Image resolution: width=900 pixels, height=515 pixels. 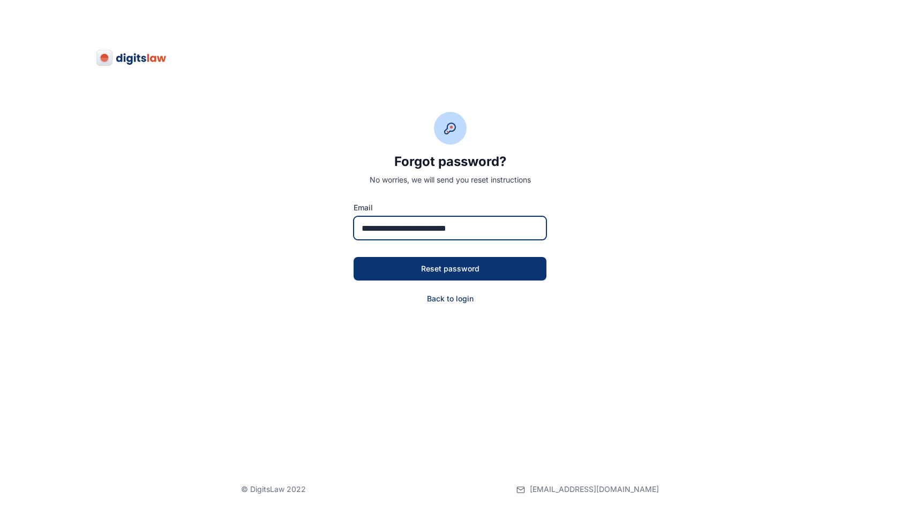 I want to click on img: /logo-full.svg, so click(x=132, y=58).